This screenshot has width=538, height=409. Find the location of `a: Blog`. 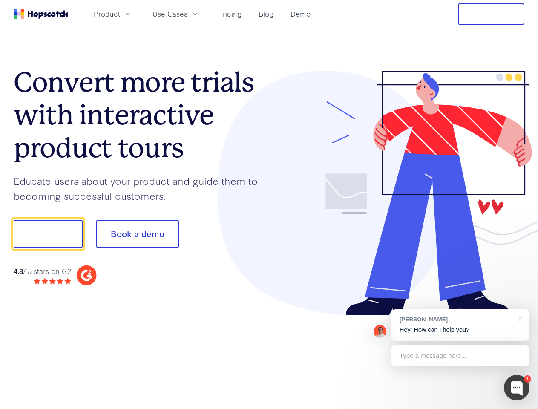

a: Blog is located at coordinates (266, 14).